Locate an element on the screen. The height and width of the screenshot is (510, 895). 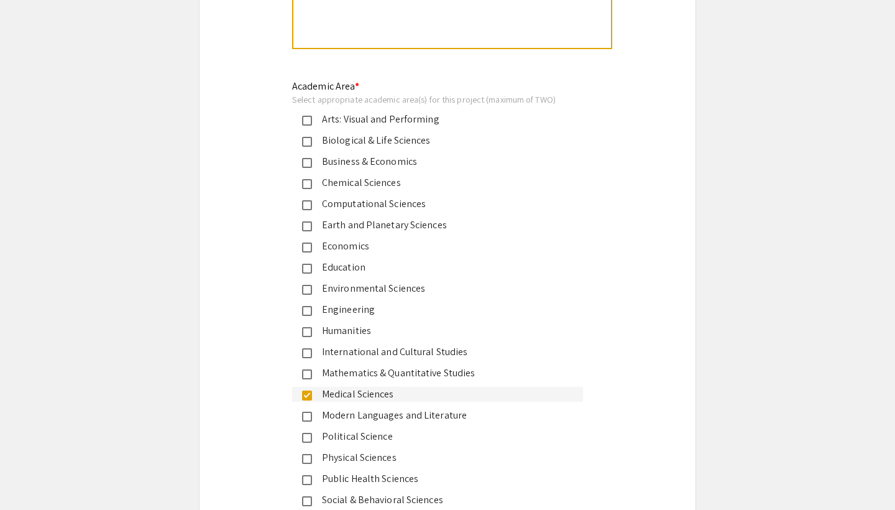
div: Chemical Sciences is located at coordinates (443, 183).